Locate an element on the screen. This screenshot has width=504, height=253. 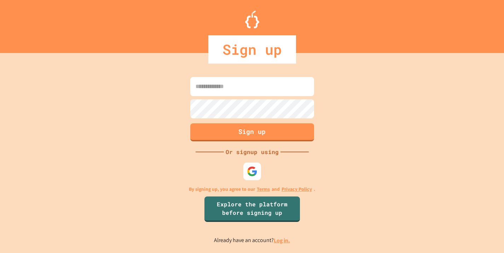
img: google-icon.svg is located at coordinates (252, 171).